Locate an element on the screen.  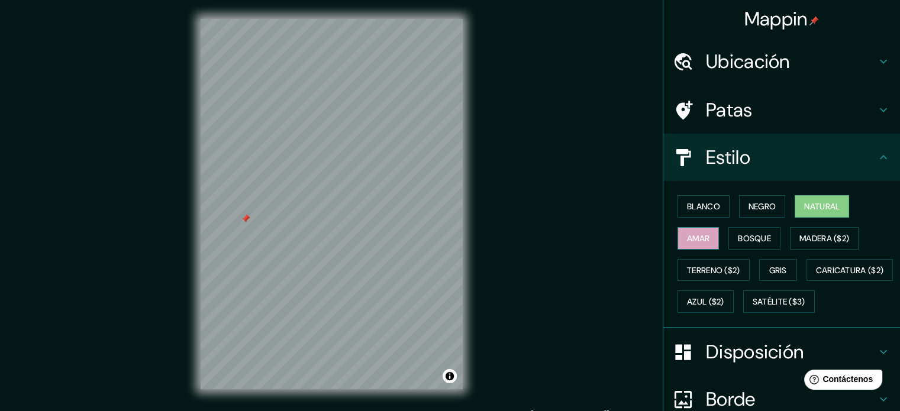
button: Caricatura ($2) is located at coordinates (850, 271).